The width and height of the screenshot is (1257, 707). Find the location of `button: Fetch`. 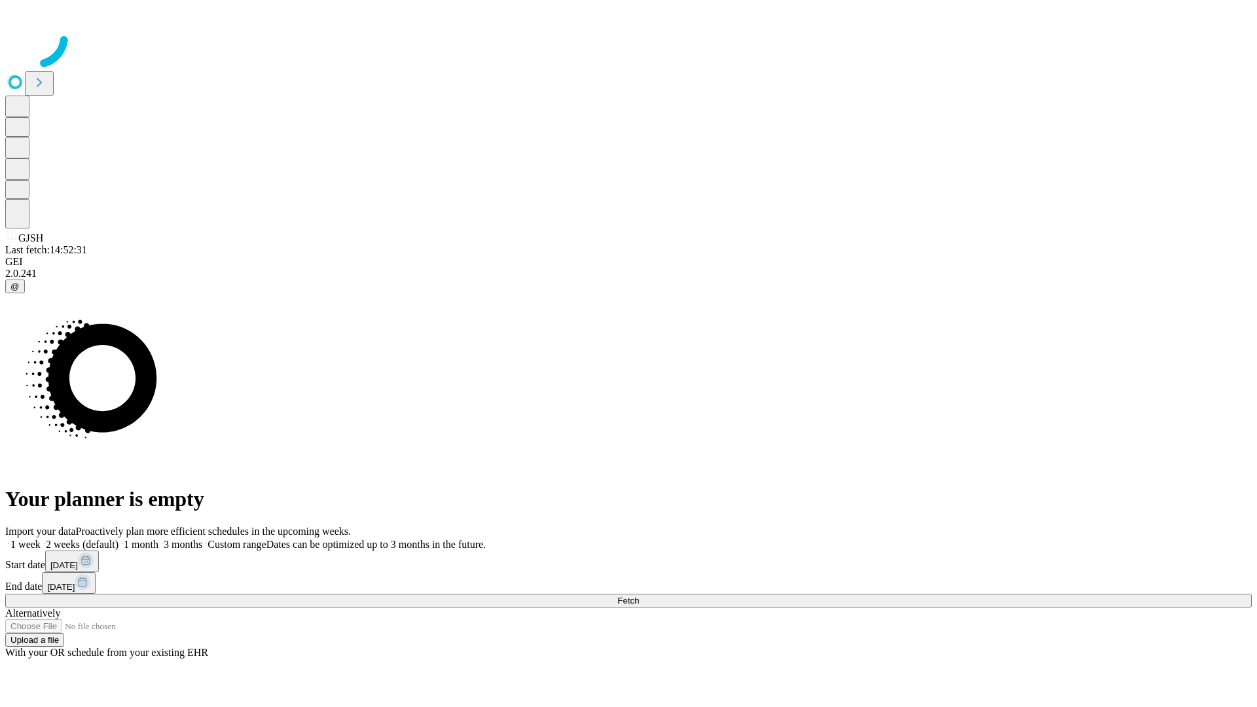

button: Fetch is located at coordinates (628, 600).